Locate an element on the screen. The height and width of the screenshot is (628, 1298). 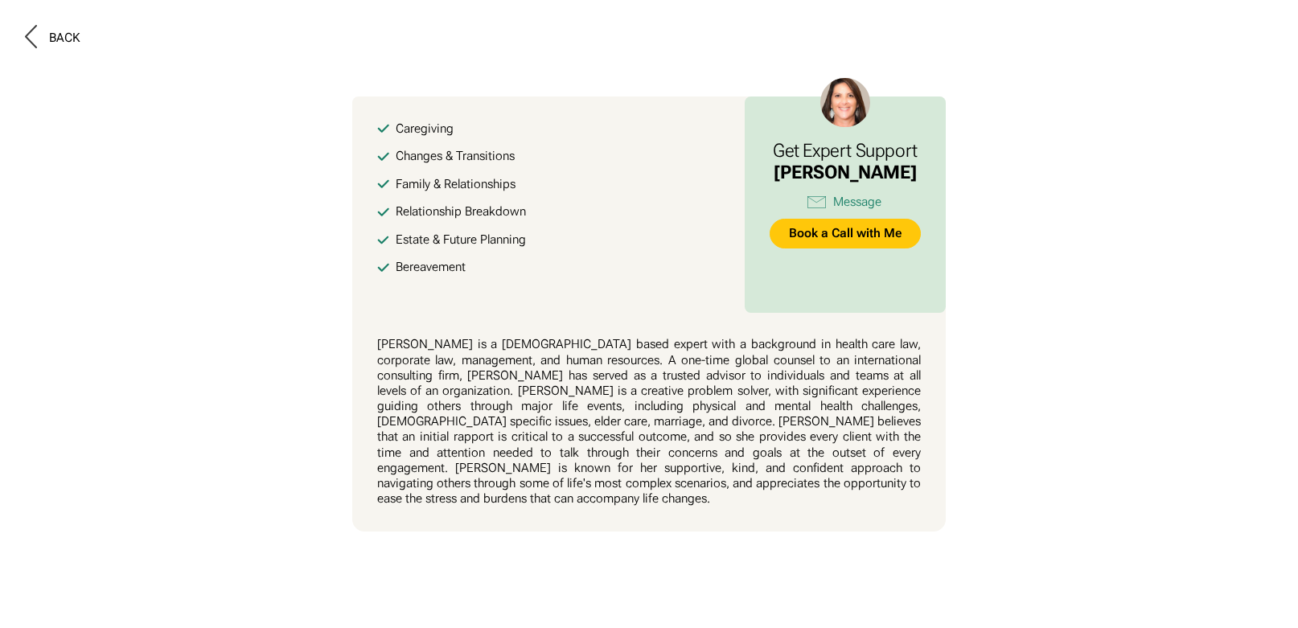
a: Message is located at coordinates (845, 202).